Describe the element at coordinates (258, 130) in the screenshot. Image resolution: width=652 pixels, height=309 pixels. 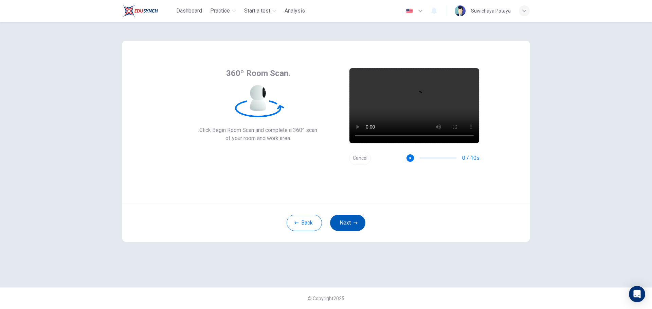
I see `span: Click Begin Room Scan and complete a 360º scan` at that location.